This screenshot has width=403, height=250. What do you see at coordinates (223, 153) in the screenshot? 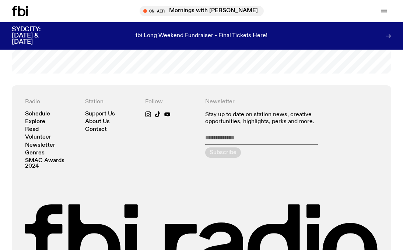
I see `button: Subscribe` at bounding box center [223, 153].